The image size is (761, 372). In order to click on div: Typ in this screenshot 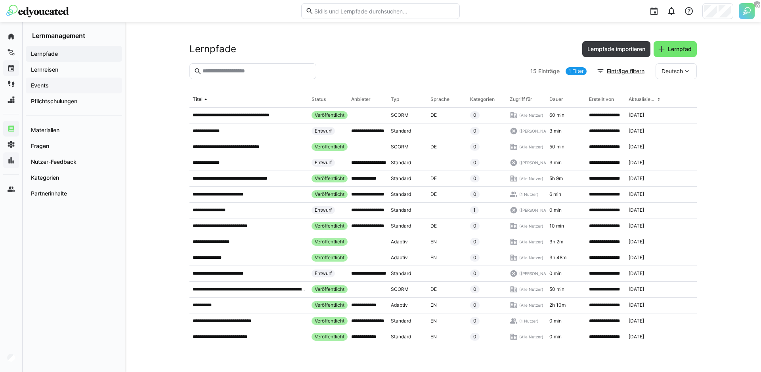, I will do `click(395, 99)`.